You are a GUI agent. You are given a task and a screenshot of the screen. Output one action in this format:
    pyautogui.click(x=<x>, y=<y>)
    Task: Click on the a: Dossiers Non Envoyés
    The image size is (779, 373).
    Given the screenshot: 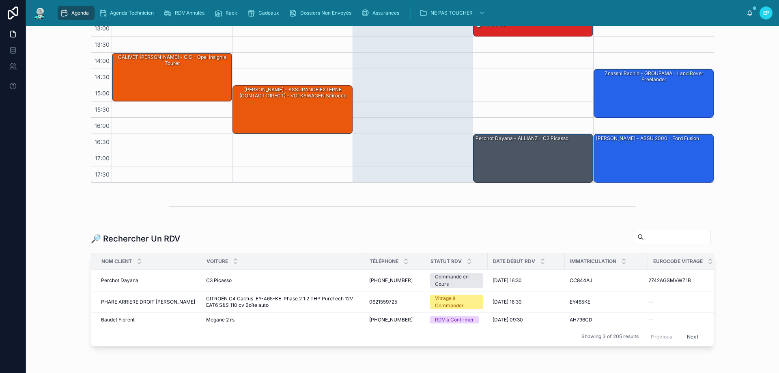 What is the action you would take?
    pyautogui.click(x=322, y=13)
    